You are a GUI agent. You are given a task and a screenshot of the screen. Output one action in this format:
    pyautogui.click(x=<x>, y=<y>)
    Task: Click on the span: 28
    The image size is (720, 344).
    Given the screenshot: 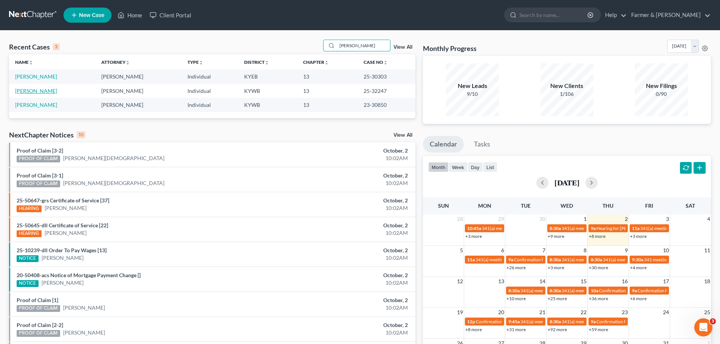 What is the action you would take?
    pyautogui.click(x=460, y=219)
    